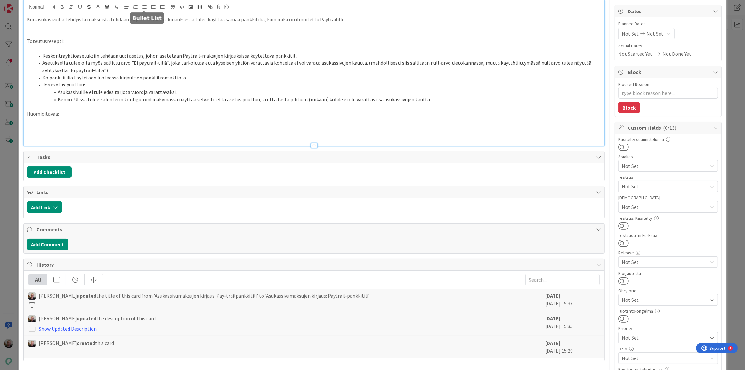 The image size is (745, 370). I want to click on div: Tuotanto-ongelma, so click(668, 311).